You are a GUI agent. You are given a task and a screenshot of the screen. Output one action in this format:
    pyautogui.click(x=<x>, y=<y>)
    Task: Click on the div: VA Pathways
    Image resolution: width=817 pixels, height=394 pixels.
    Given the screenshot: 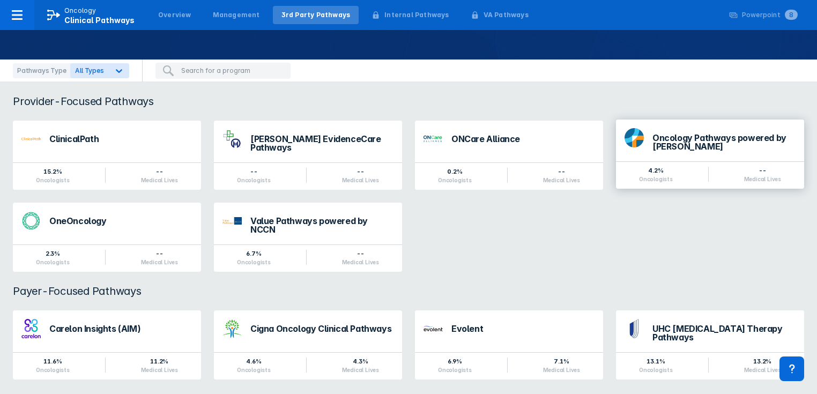 What is the action you would take?
    pyautogui.click(x=506, y=15)
    